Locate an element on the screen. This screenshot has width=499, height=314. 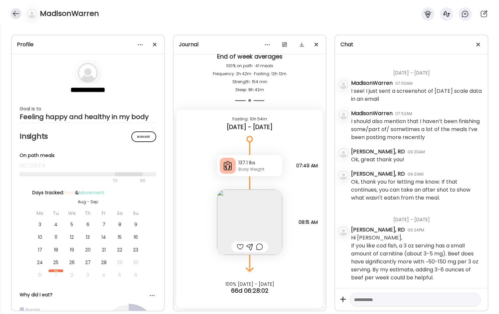
div: 11 is located at coordinates (56, 237).